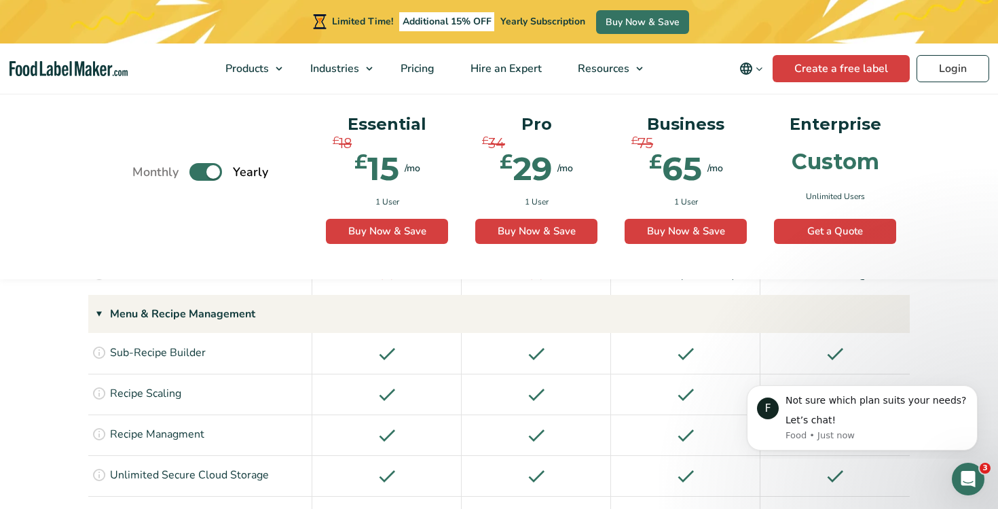 The width and height of the screenshot is (998, 509). What do you see at coordinates (835, 196) in the screenshot?
I see `span: Unlimited Users` at bounding box center [835, 196].